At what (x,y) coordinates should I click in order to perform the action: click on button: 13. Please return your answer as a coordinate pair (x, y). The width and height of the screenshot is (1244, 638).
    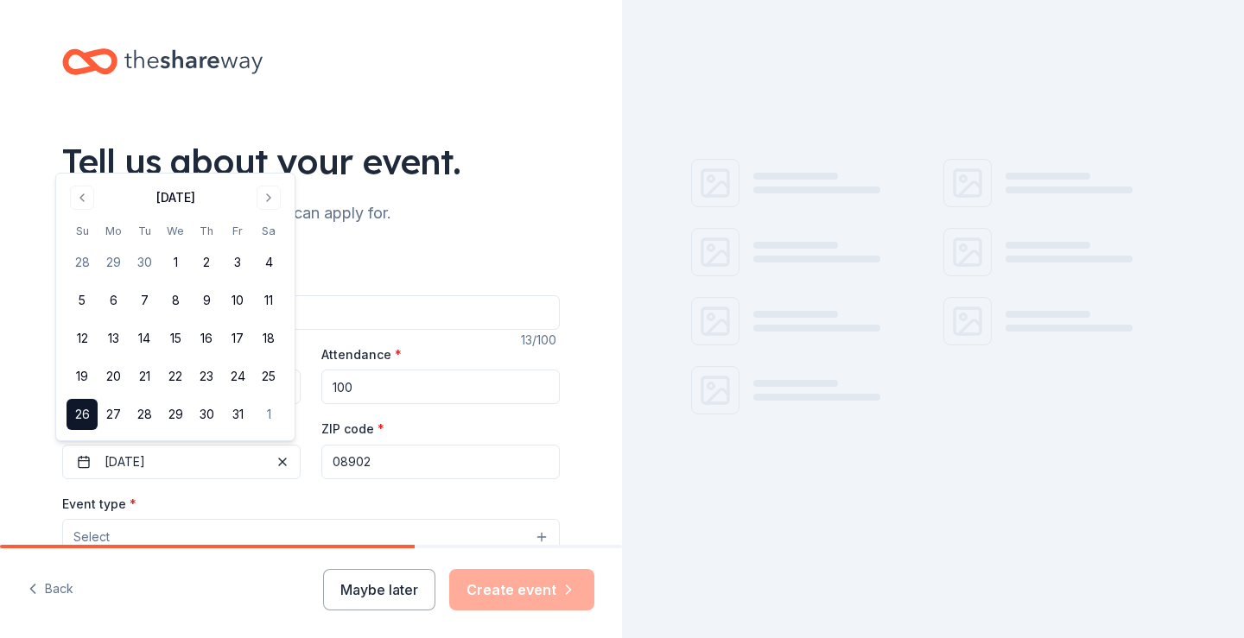
    Looking at the image, I should click on (113, 339).